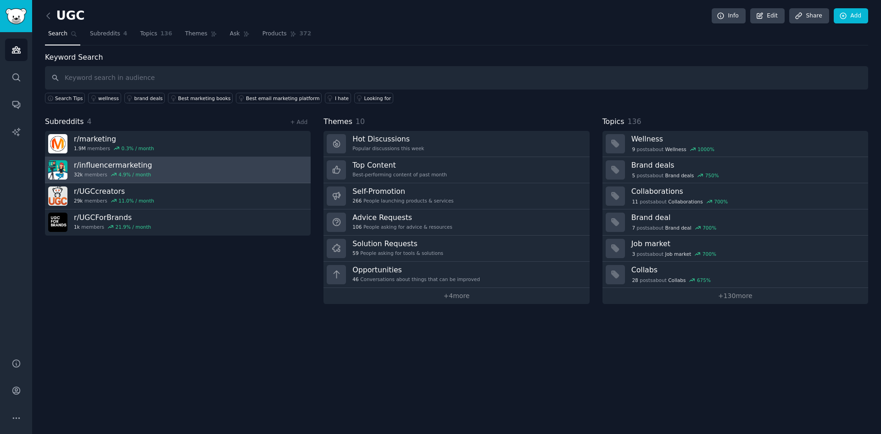 This screenshot has width=881, height=434. I want to click on div: People asking for tools & solutions, so click(398, 253).